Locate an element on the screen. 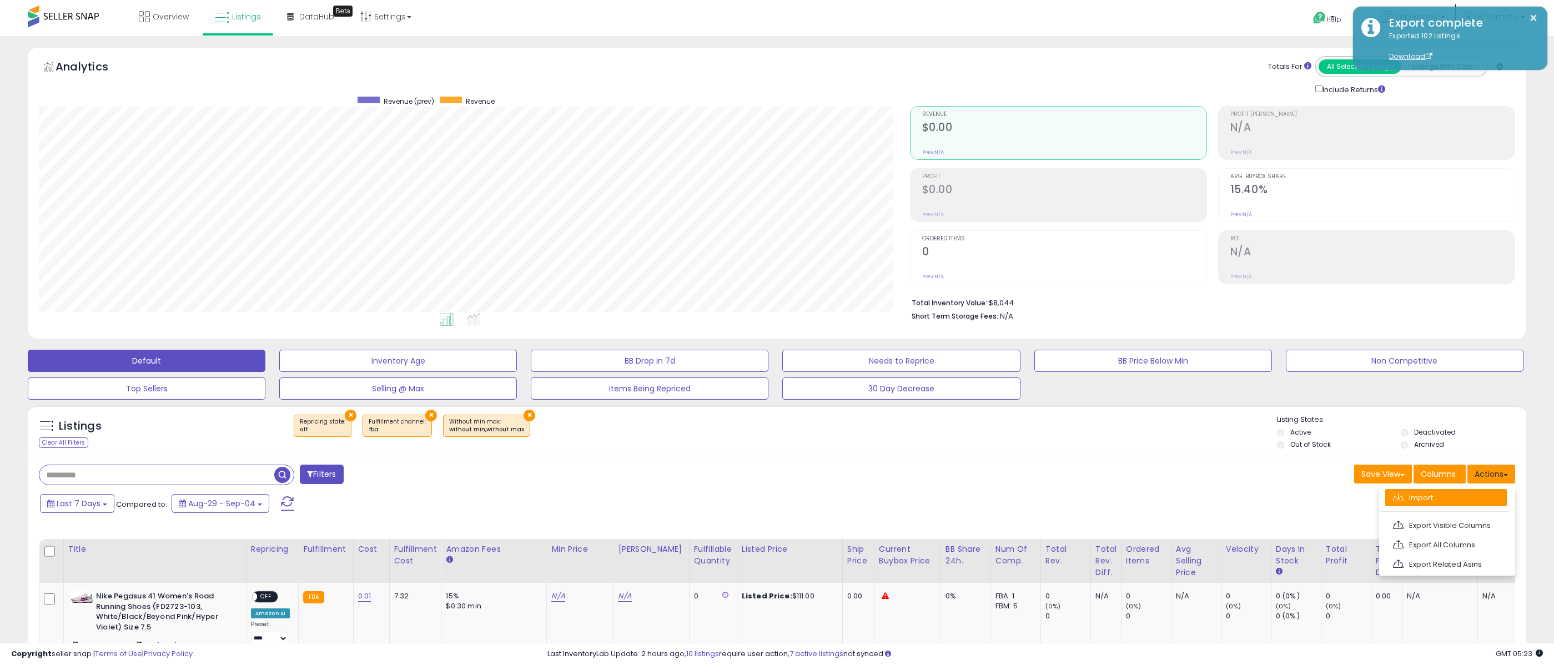 The height and width of the screenshot is (665, 1554). h5: Listings is located at coordinates (80, 426).